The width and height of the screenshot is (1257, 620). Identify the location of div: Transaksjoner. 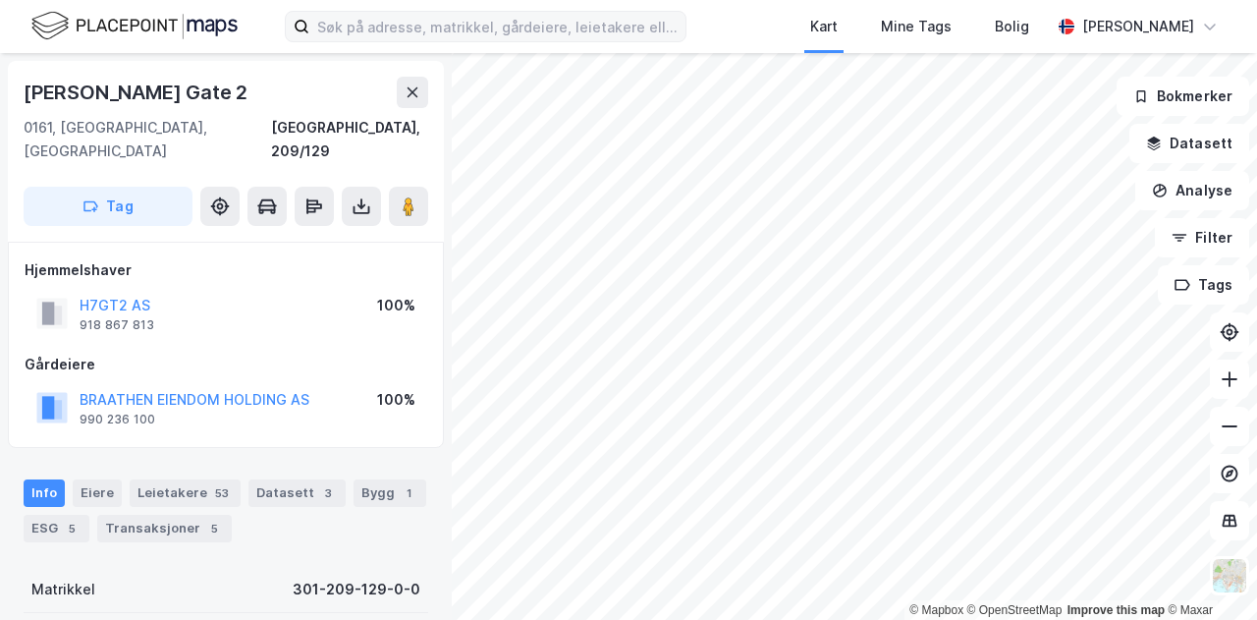
(164, 528).